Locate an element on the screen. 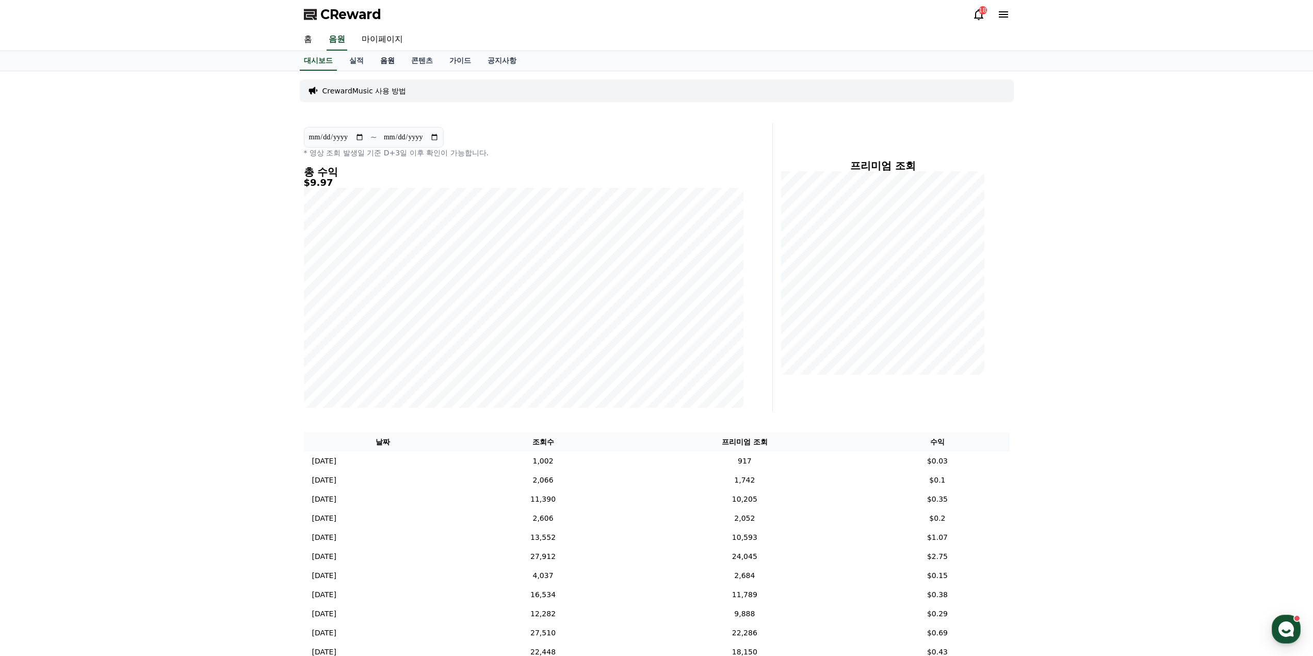 The image size is (1313, 656). td: $0.69 is located at coordinates (937, 633).